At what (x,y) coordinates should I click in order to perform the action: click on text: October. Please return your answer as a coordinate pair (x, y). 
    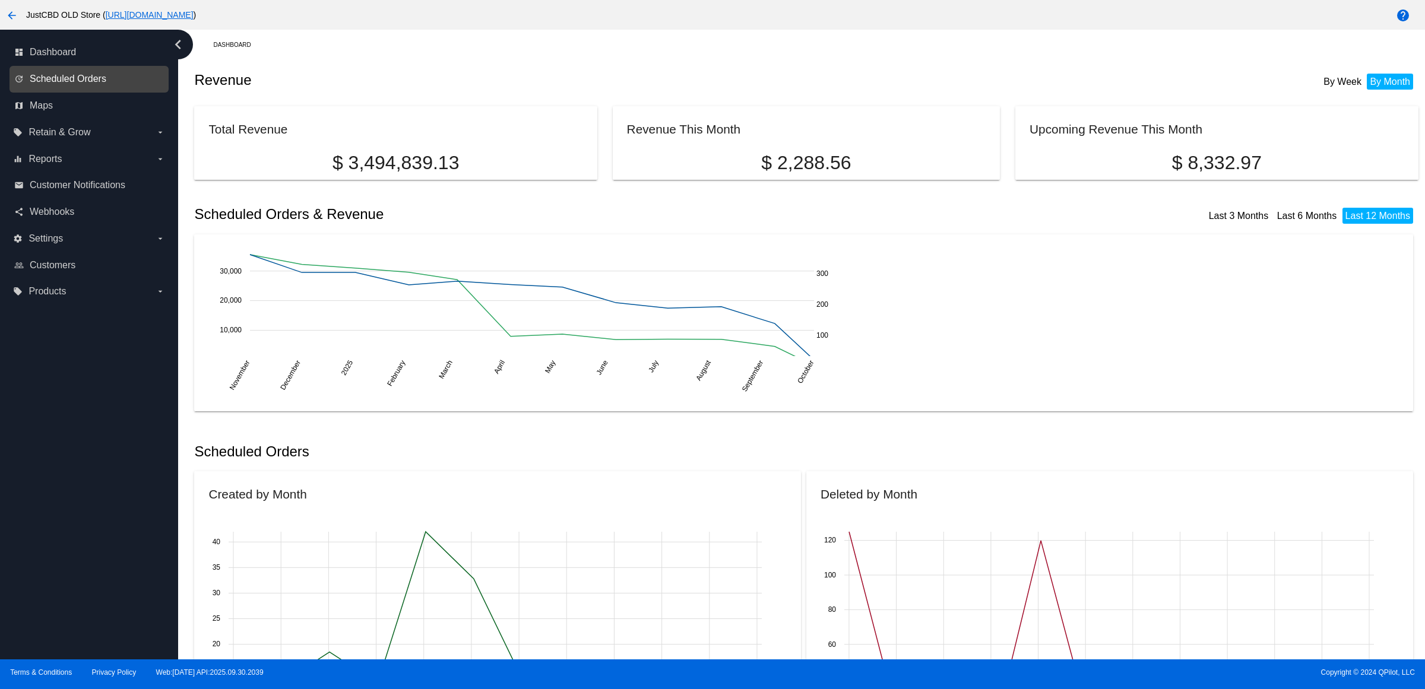
    Looking at the image, I should click on (806, 372).